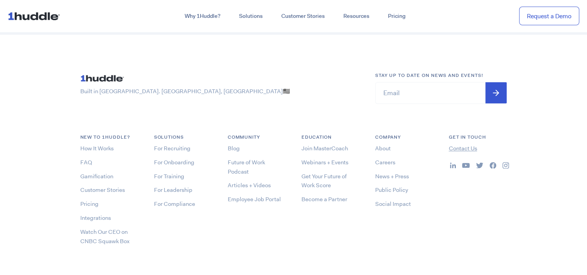 This screenshot has height=275, width=587. Describe the element at coordinates (173, 190) in the screenshot. I see `a: For Leadership` at that location.